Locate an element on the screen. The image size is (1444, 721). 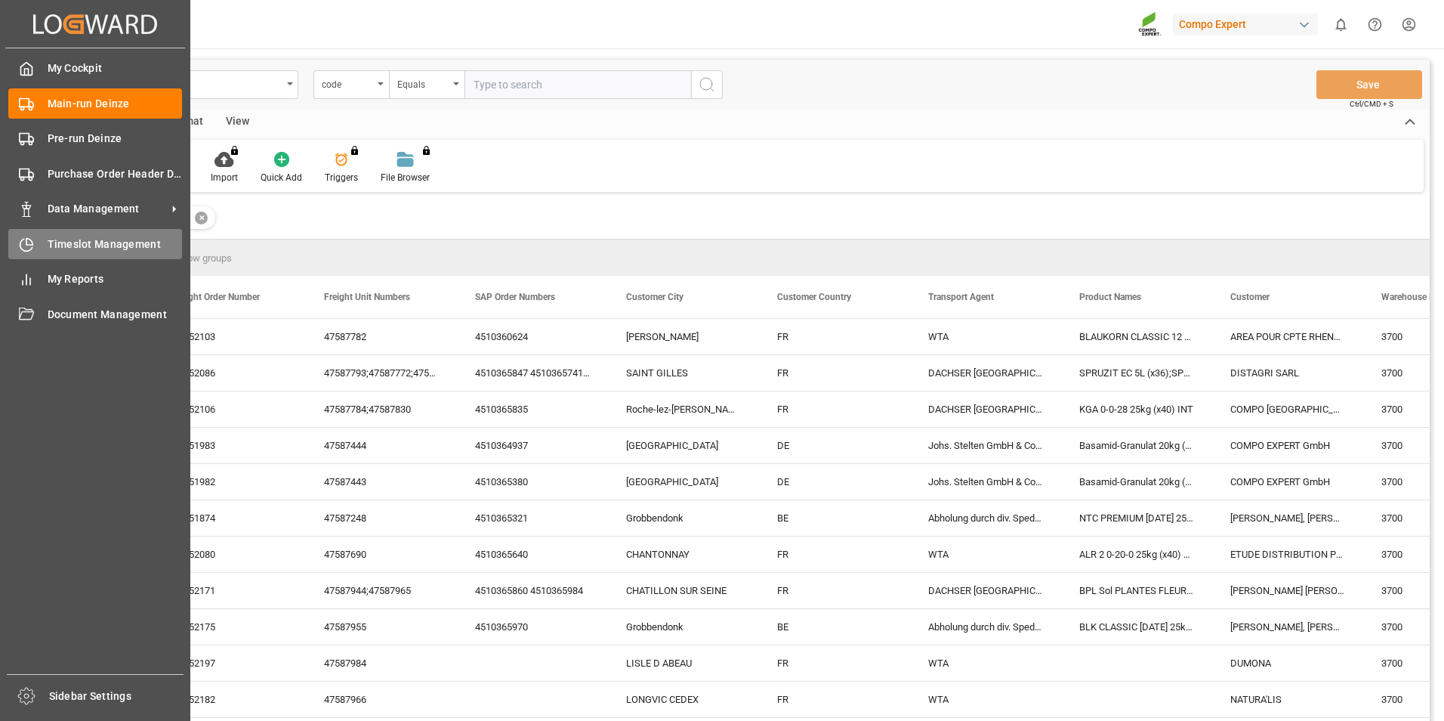
div: 4510365835 is located at coordinates (533, 409).